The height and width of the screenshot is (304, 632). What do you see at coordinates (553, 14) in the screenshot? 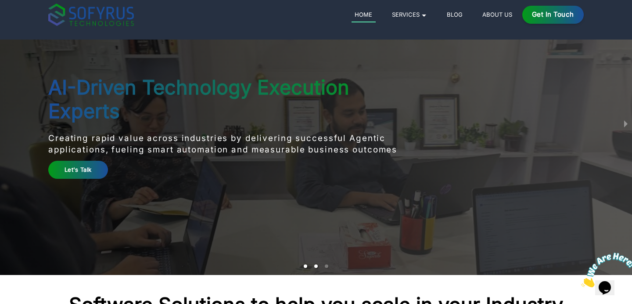
I see `a: Get in Touch` at bounding box center [553, 14].